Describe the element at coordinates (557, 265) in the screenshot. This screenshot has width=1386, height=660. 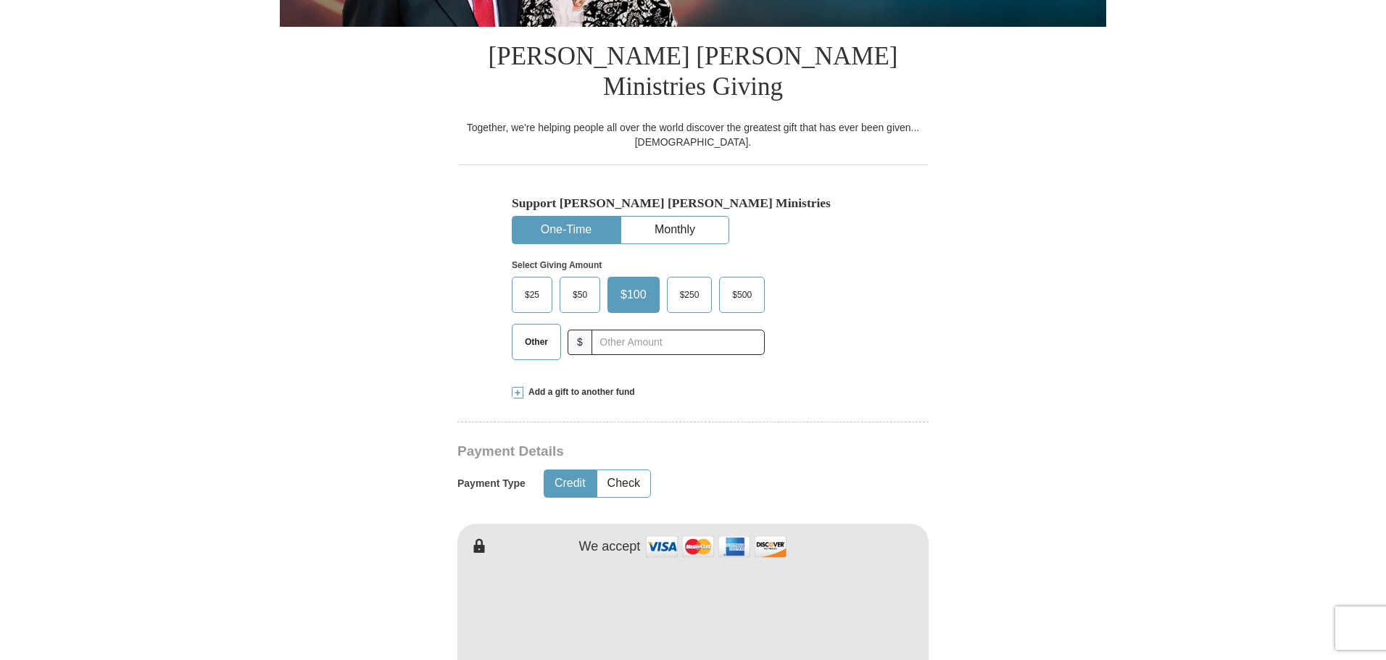
I see `strong: Select Giving Amount` at that location.